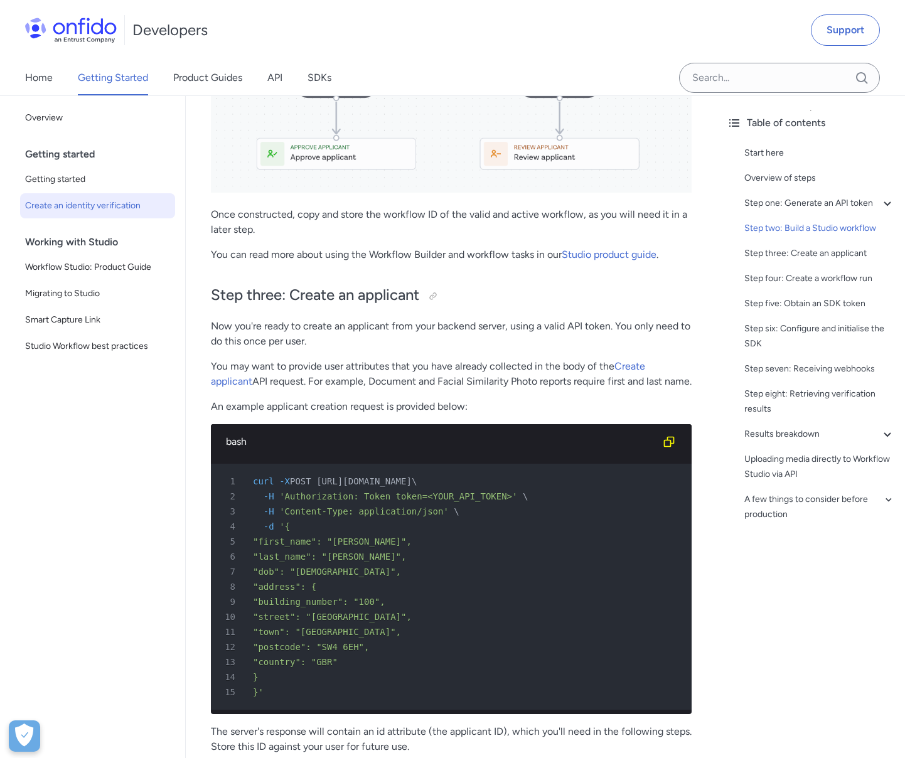  Describe the element at coordinates (97, 206) in the screenshot. I see `span: Create an identity verification` at that location.